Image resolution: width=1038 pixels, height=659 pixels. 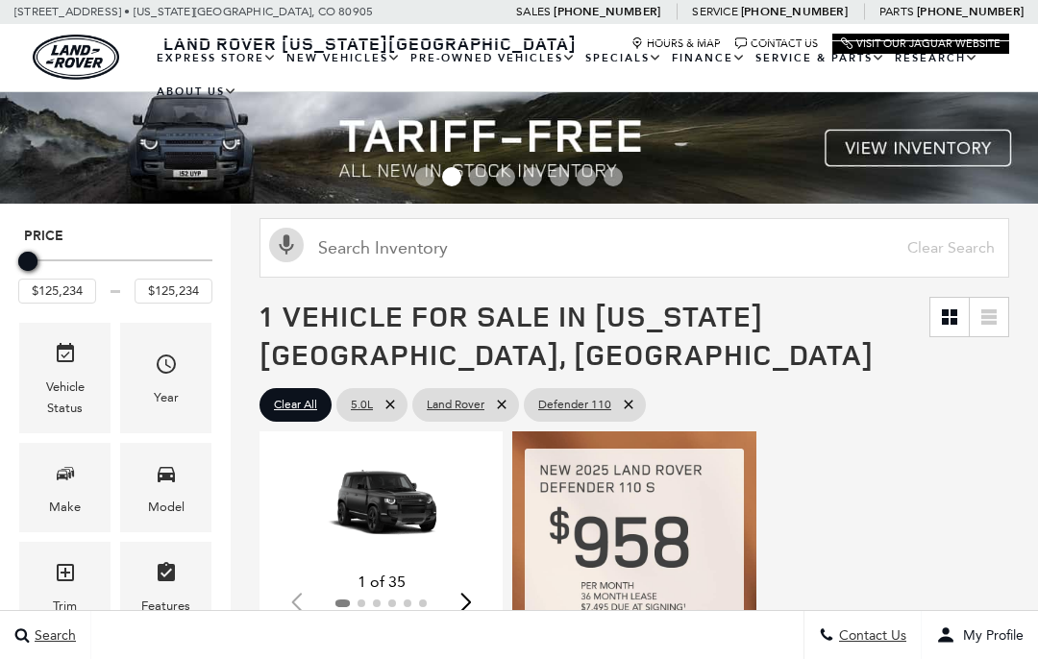 What do you see at coordinates (776, 43) in the screenshot?
I see `a: Contact Us` at bounding box center [776, 43].